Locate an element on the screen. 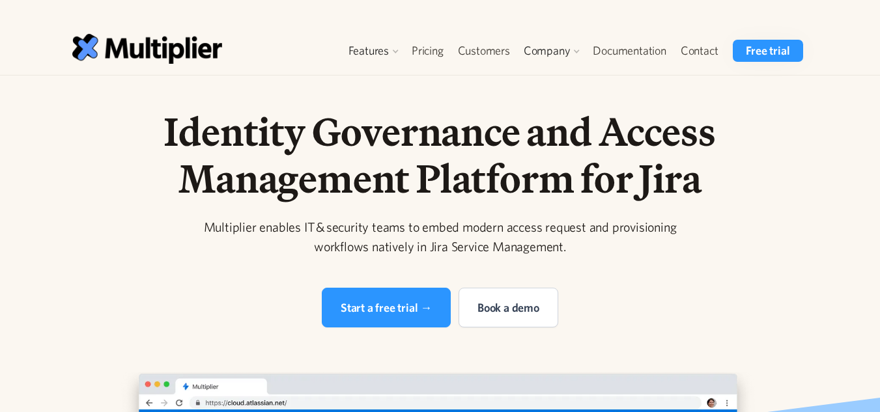  div: Book a demo is located at coordinates (508, 307).